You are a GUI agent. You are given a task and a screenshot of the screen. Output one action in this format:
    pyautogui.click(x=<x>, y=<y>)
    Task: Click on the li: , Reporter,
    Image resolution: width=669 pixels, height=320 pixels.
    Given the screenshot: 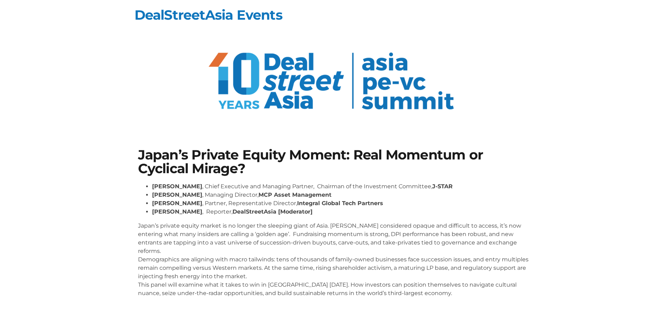 What is the action you would take?
    pyautogui.click(x=342, y=212)
    